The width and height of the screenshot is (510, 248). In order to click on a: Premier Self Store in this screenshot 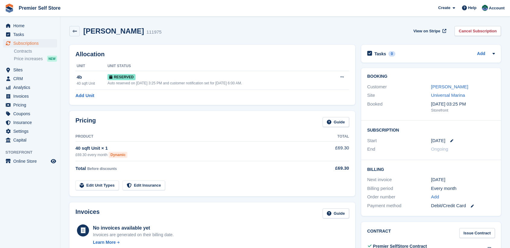, I will do `click(40, 8)`.